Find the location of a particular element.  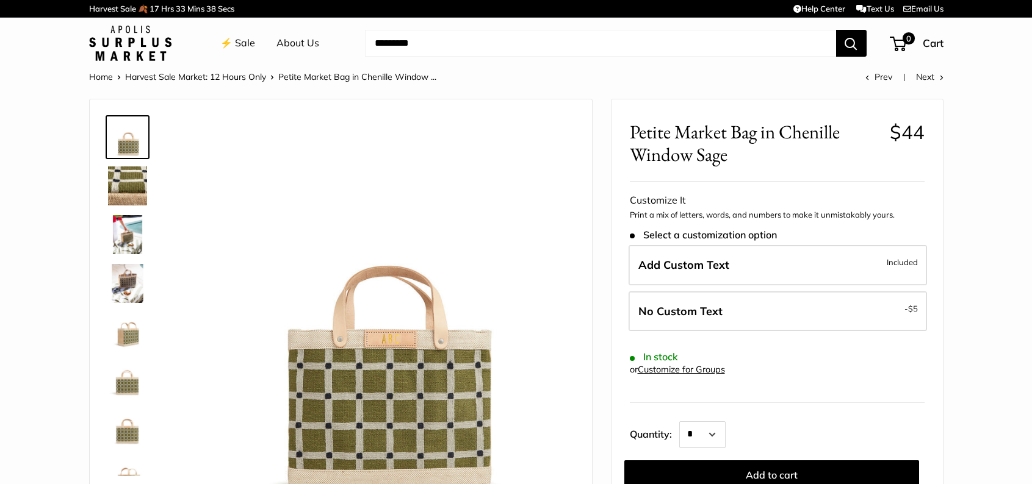

img: Apolis: Surplus Market is located at coordinates (130, 43).